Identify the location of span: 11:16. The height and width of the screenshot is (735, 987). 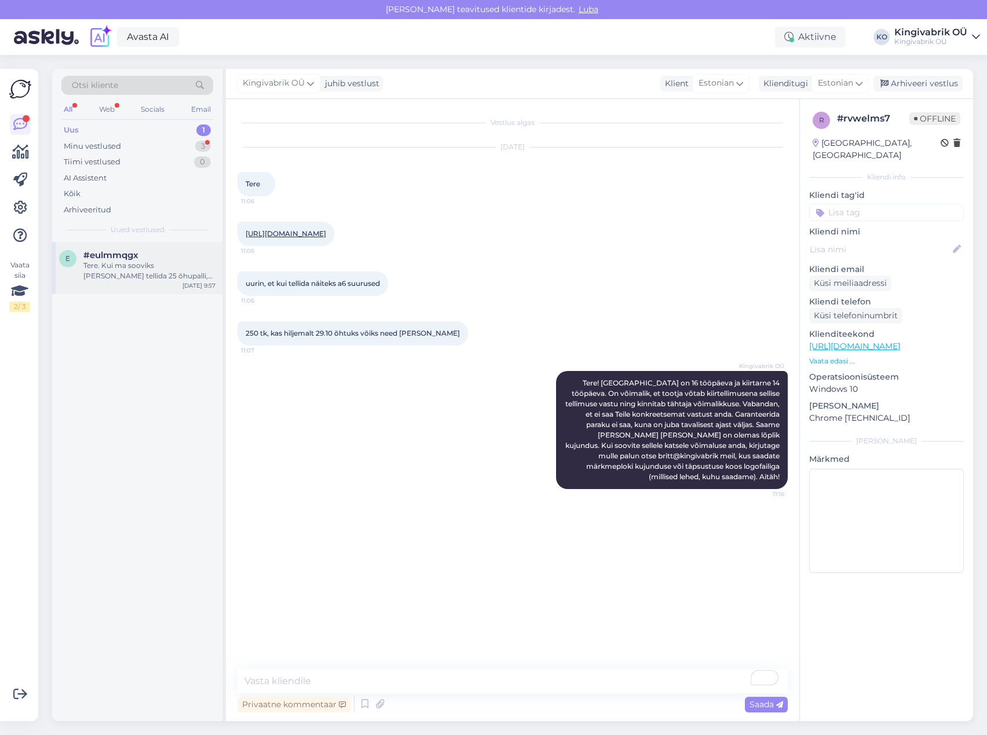
(762, 494).